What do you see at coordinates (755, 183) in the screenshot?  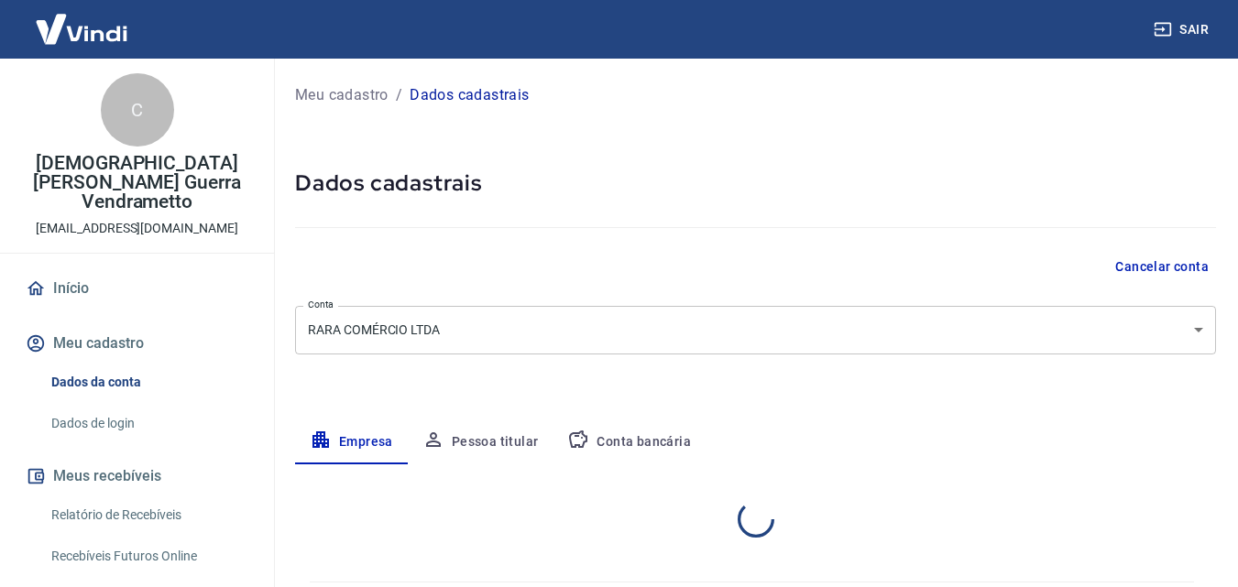 I see `h5: Dados cadastrais` at bounding box center [755, 183].